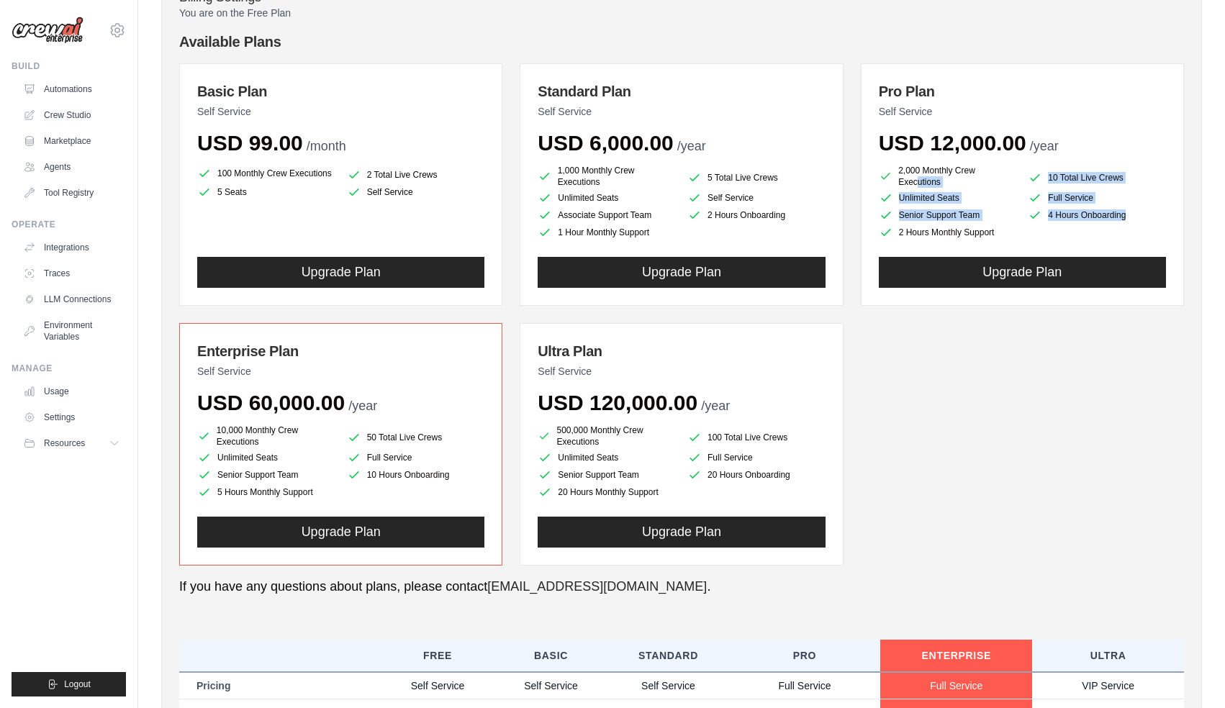 The height and width of the screenshot is (708, 1225). Describe the element at coordinates (68, 225) in the screenshot. I see `div: Operate` at that location.